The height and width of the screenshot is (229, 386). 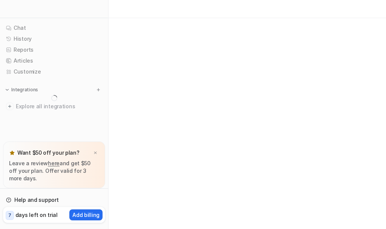 I want to click on p: Leave a review and get $50 off your plan. Offer valid for 3 more days., so click(x=54, y=171).